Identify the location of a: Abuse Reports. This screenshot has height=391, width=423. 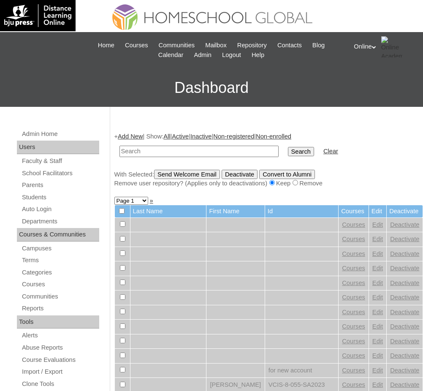
(60, 348).